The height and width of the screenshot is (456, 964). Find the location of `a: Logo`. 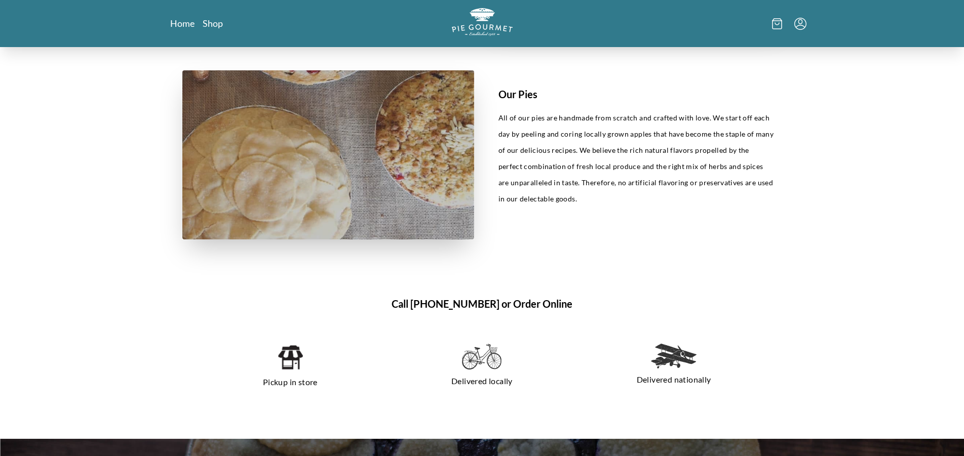

a: Logo is located at coordinates (482, 23).